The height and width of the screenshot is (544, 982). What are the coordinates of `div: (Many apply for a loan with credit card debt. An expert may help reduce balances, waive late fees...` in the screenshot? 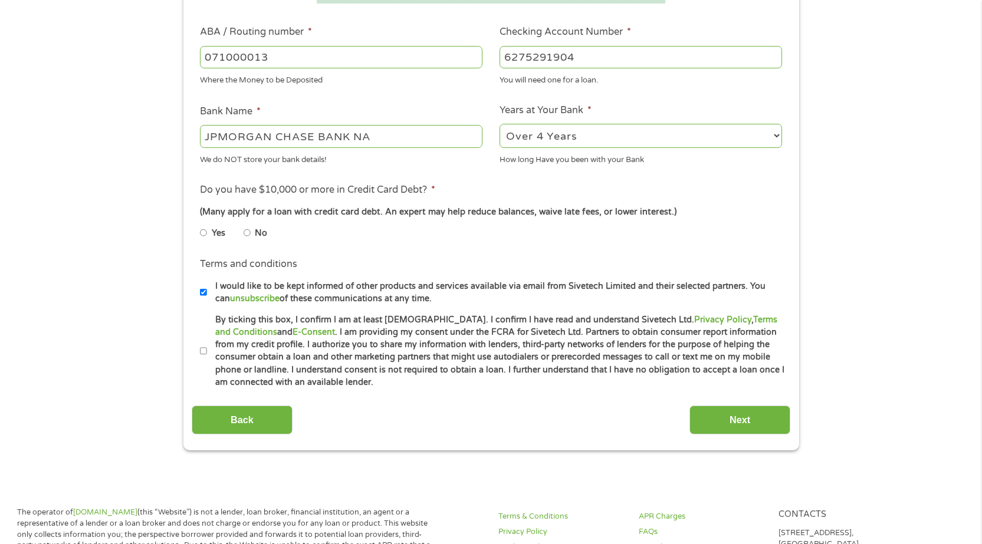 It's located at (491, 212).